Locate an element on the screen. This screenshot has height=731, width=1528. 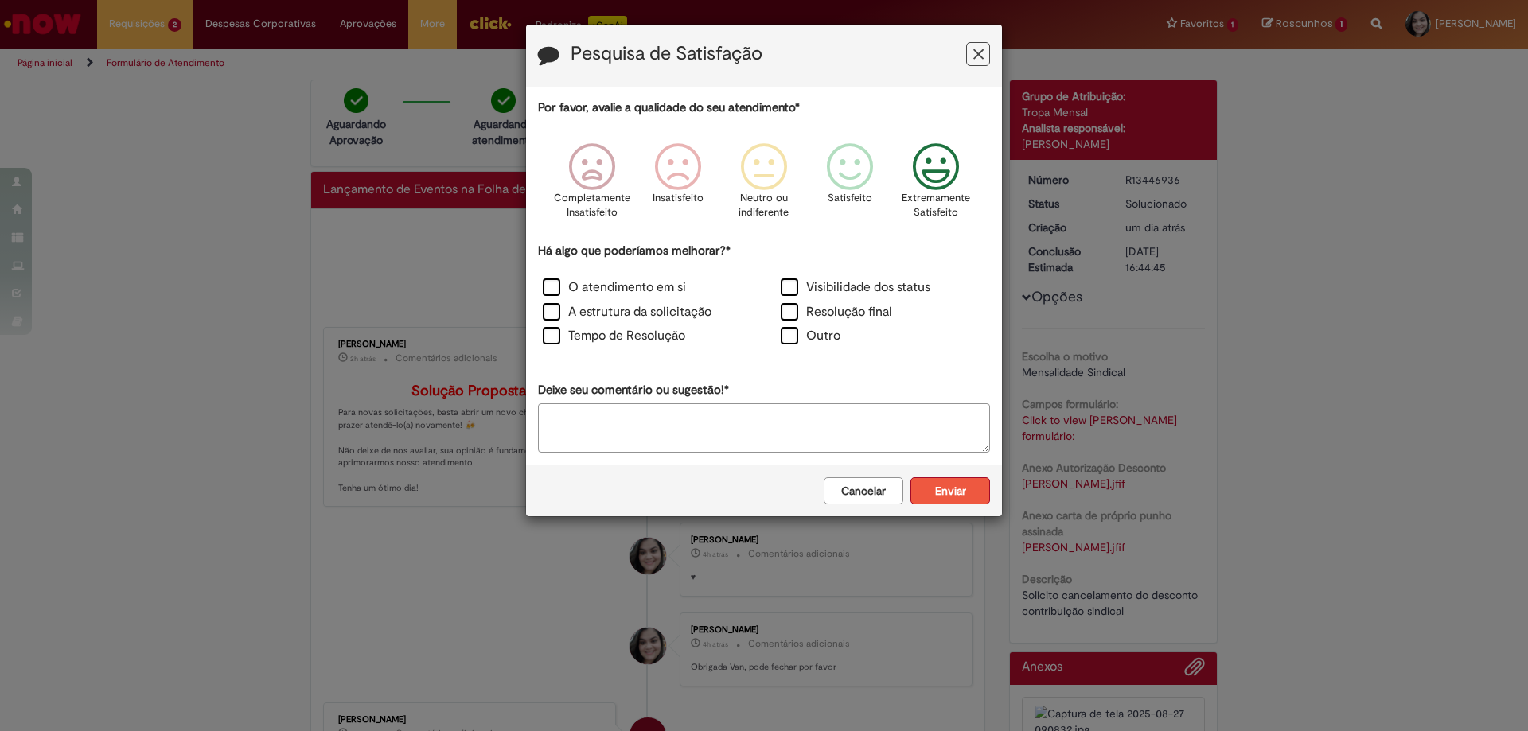
label: Deixe seu comentário ou sugestão!* is located at coordinates (633, 390).